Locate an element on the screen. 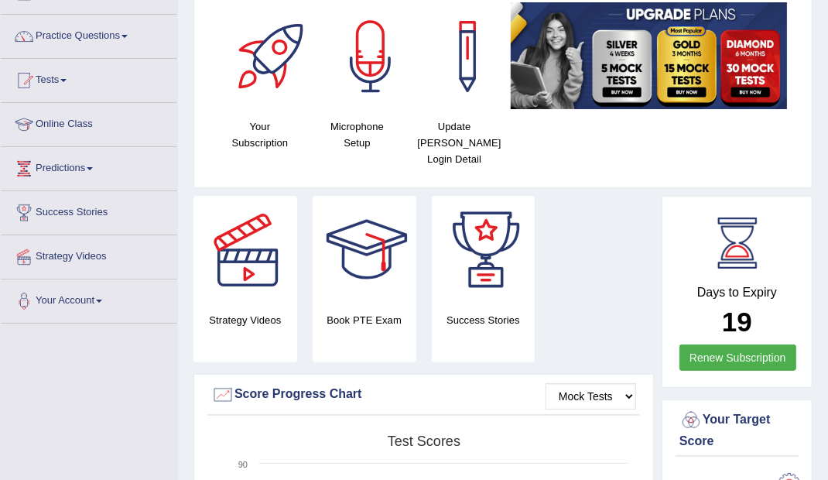 This screenshot has height=480, width=828. h4: Success Stories is located at coordinates (483, 319).